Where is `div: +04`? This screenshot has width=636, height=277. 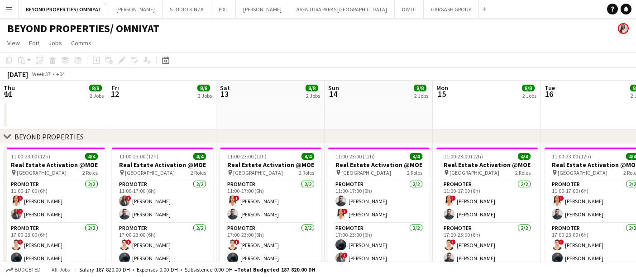 div: +04 is located at coordinates (60, 74).